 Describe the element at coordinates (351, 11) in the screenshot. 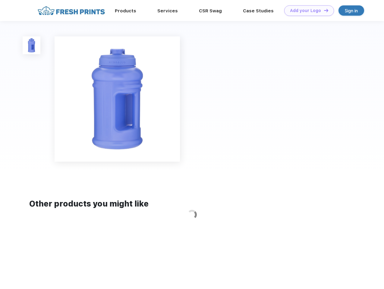

I see `a: Sign in` at that location.